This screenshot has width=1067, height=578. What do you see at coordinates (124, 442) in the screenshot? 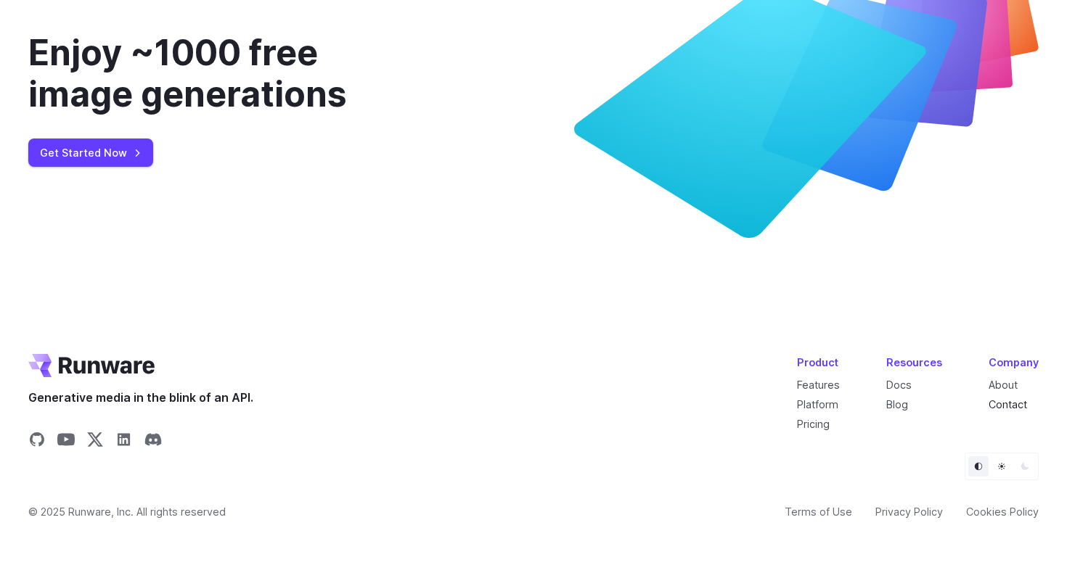
I see `a: Share on LinkedIn` at bounding box center [124, 442].